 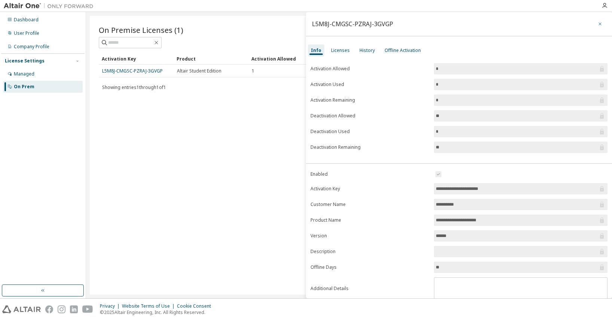 I want to click on label: Deactivation Remaining, so click(x=370, y=147).